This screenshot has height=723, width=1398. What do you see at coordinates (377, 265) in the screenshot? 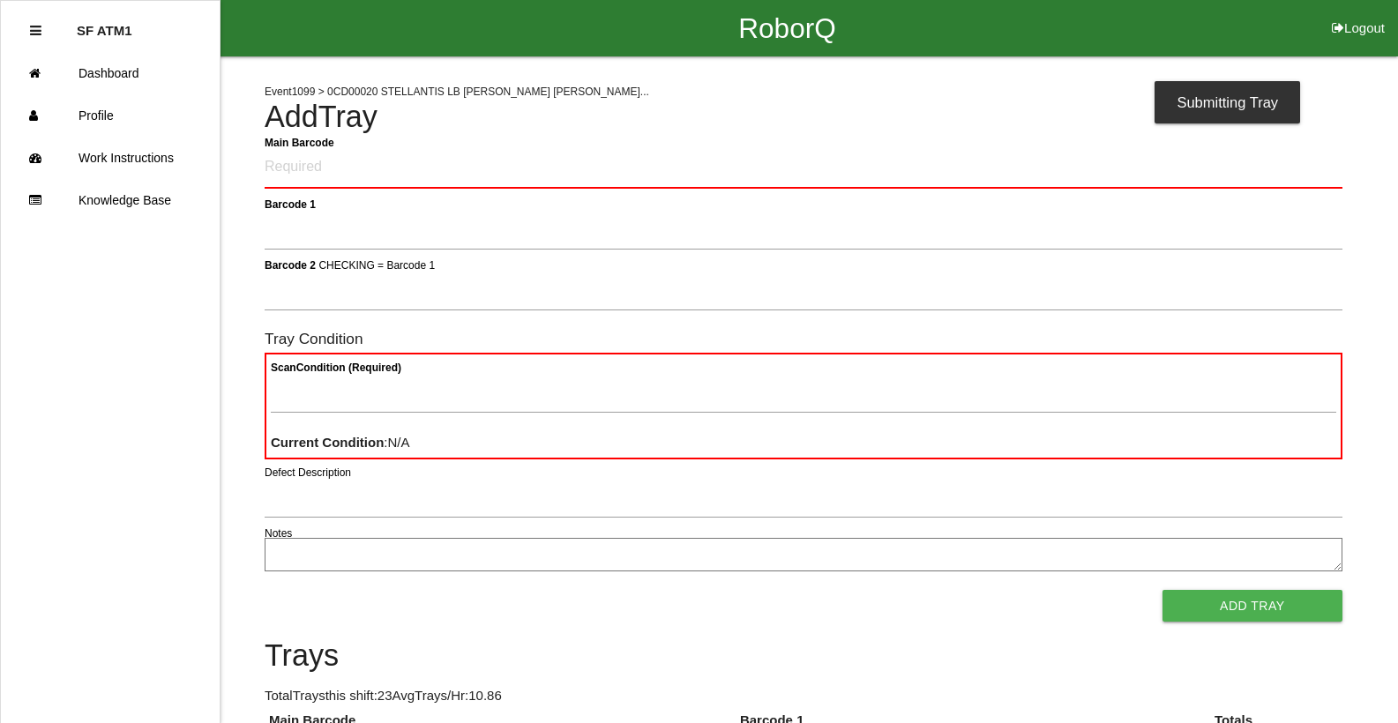
I see `span: CHECKING = Barcode 1` at bounding box center [377, 265].